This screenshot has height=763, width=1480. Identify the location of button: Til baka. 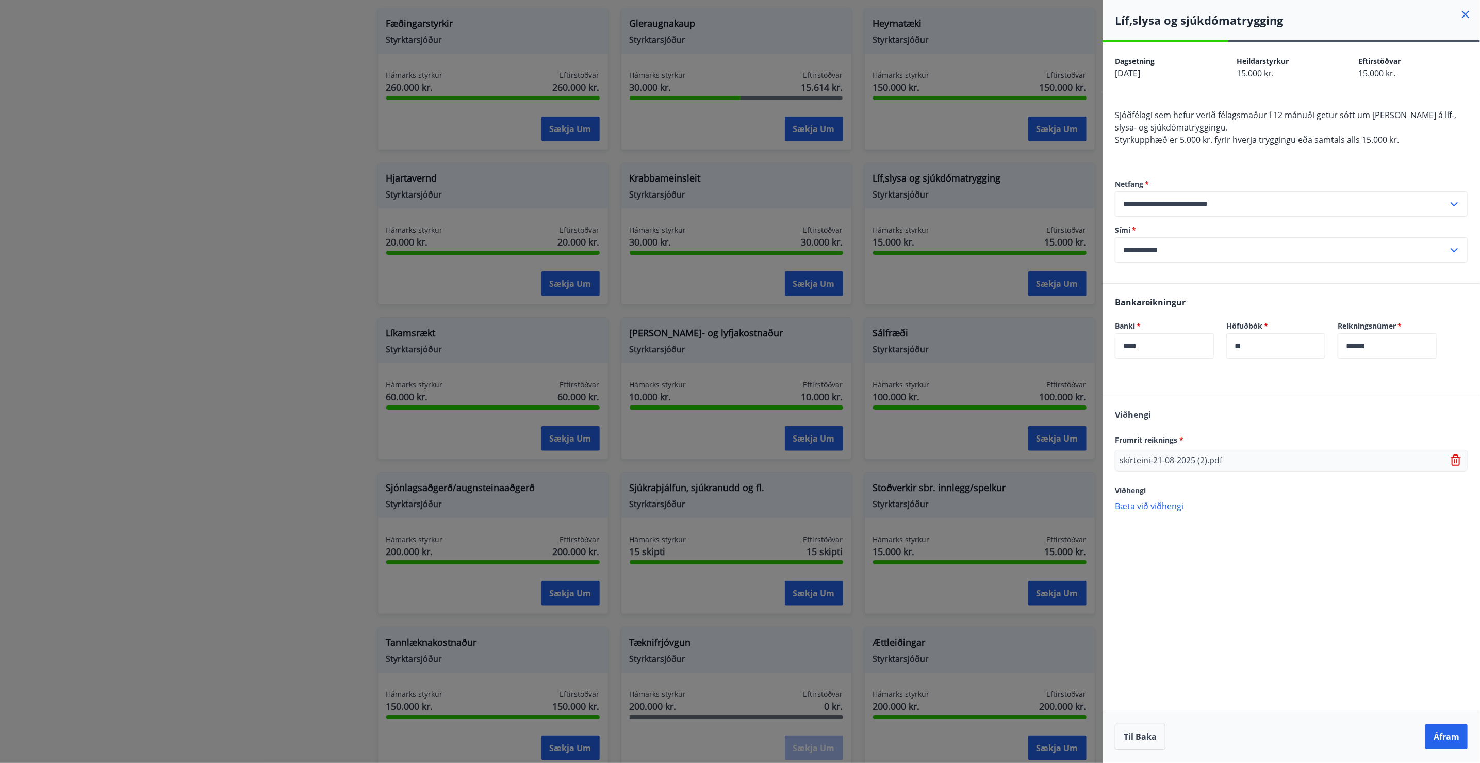
(1140, 736).